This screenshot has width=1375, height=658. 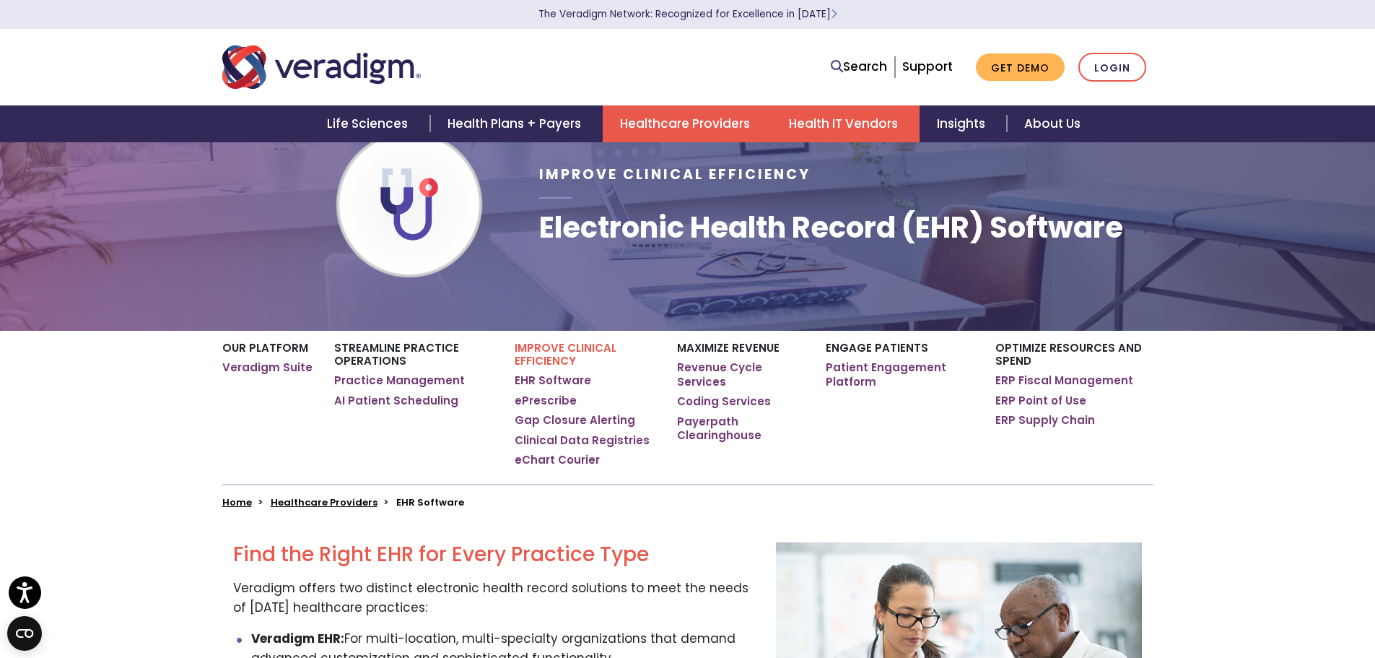 I want to click on a: Coding Services, so click(x=724, y=401).